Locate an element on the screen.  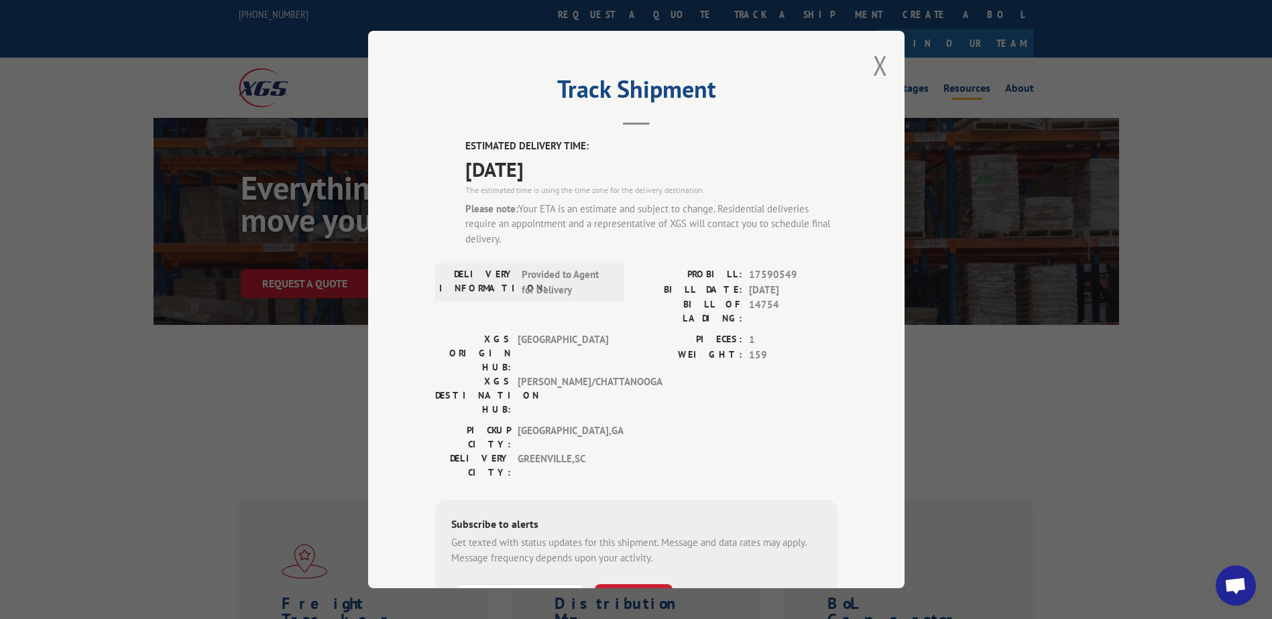
label: PROBILL: is located at coordinates (689, 275).